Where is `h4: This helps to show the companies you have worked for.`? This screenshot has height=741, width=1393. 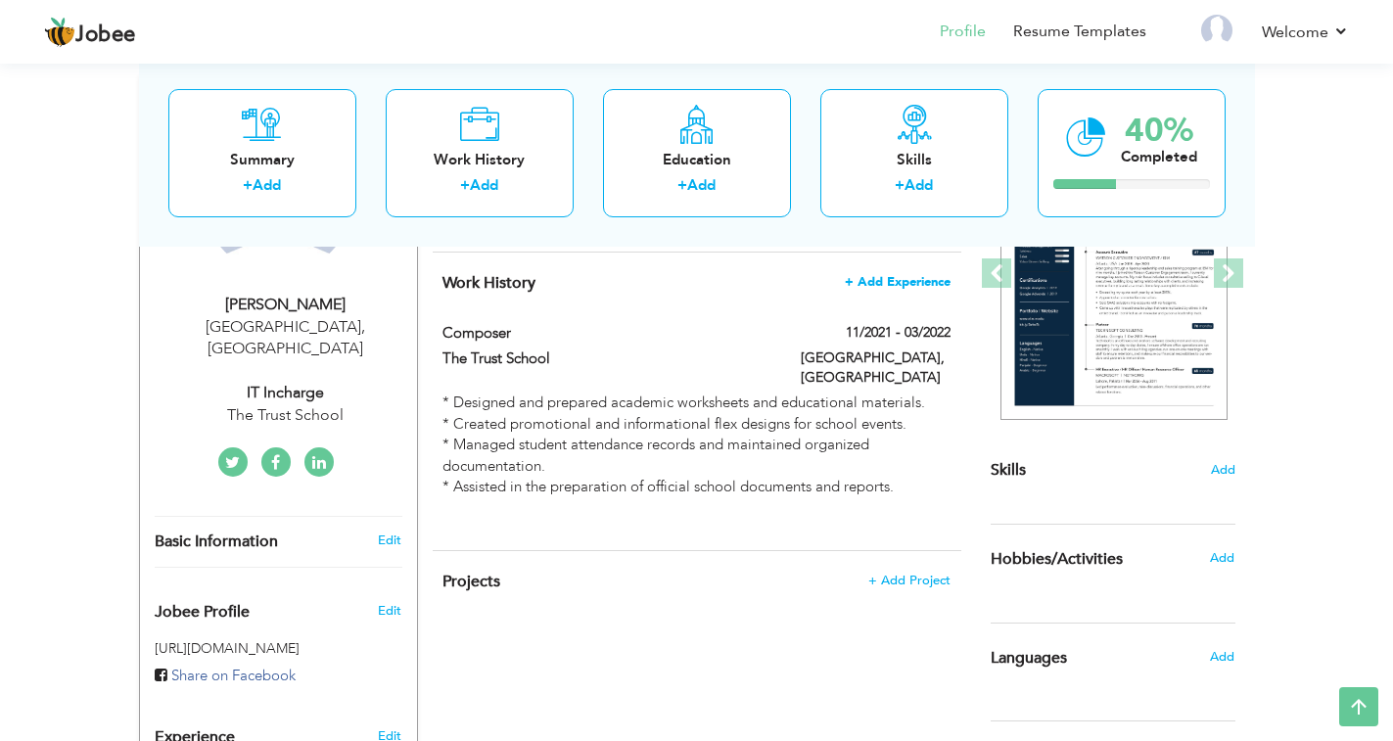 h4: This helps to show the companies you have worked for. is located at coordinates (696, 283).